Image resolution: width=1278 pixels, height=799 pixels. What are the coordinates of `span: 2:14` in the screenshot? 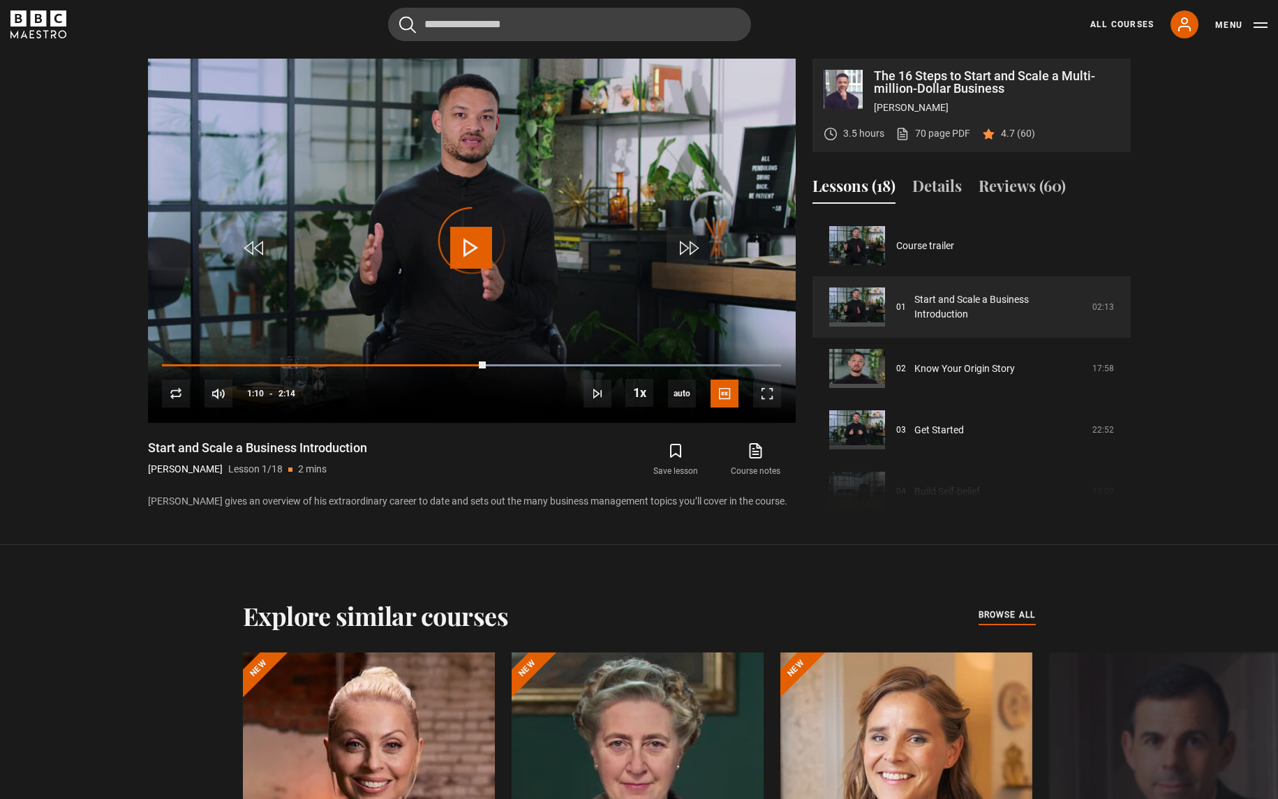 It's located at (287, 394).